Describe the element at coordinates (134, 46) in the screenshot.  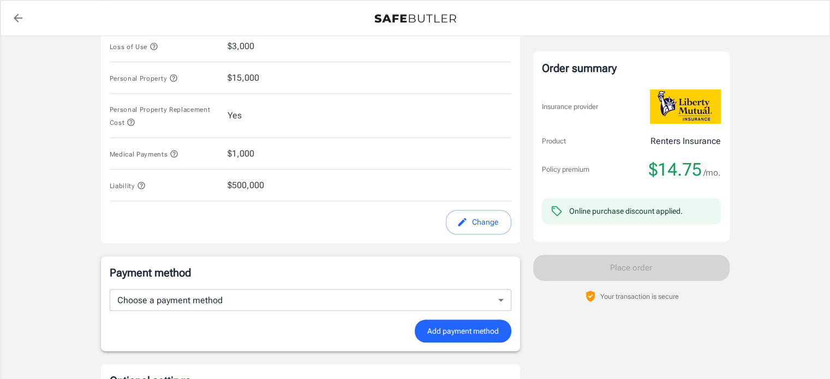
I see `button: Loss of Use` at that location.